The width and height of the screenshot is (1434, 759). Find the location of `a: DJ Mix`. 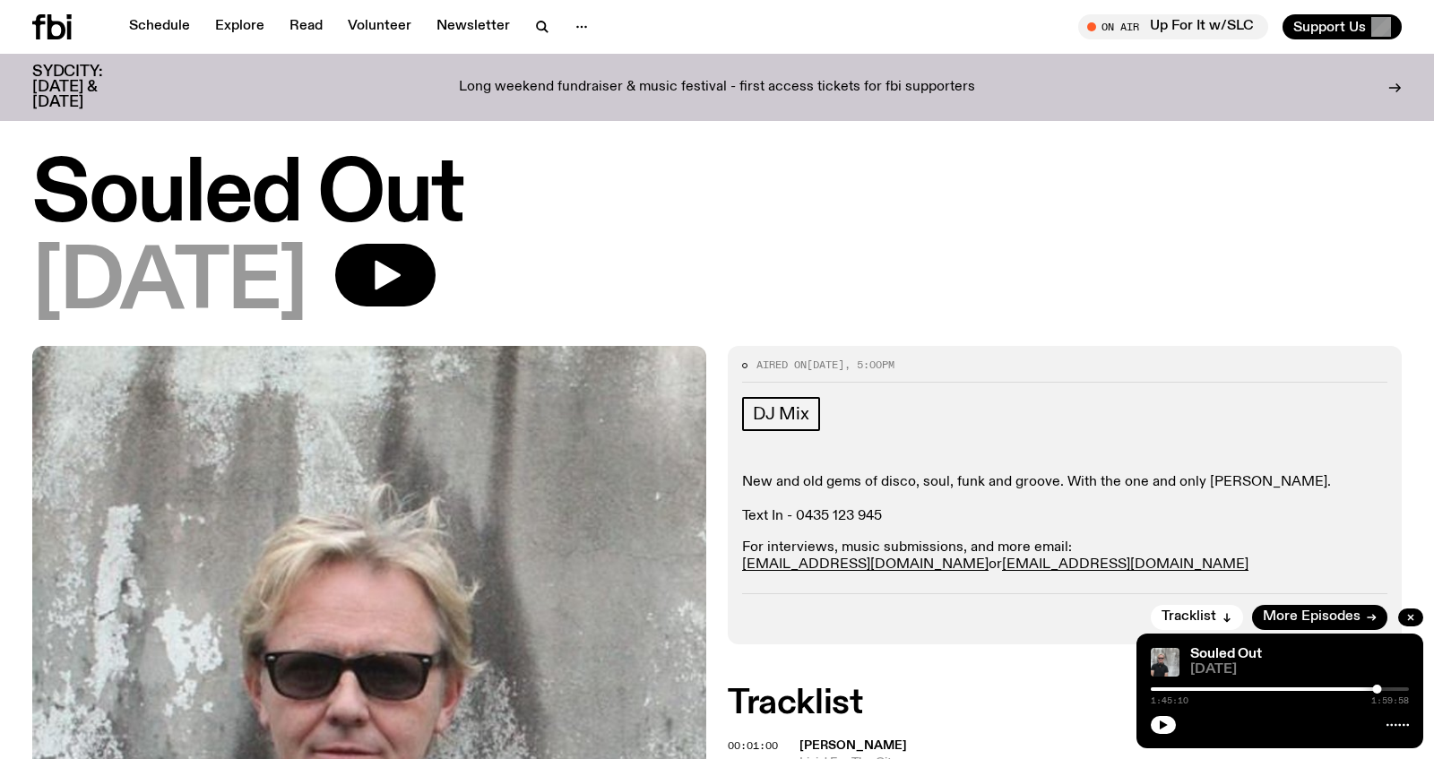

a: DJ Mix is located at coordinates (781, 414).